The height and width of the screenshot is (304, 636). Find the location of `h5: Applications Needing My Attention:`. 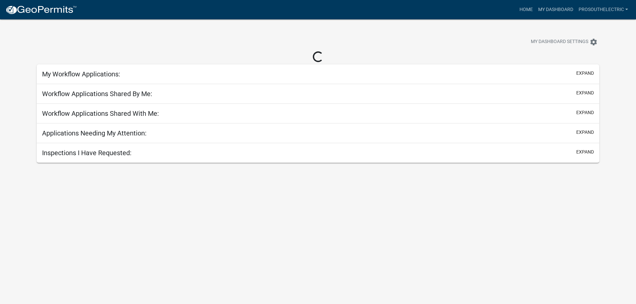

h5: Applications Needing My Attention: is located at coordinates (94, 133).